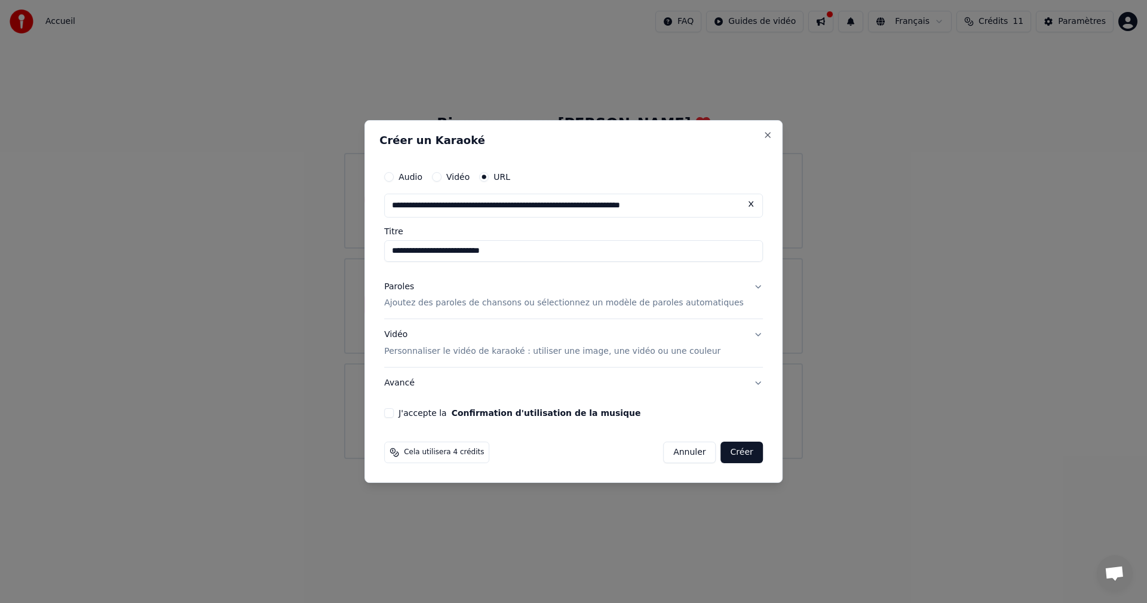  I want to click on label: J'accepte la, so click(519, 413).